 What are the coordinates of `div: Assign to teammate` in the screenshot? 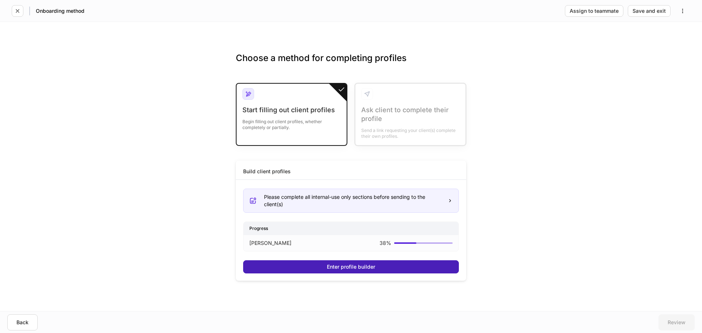 It's located at (595, 11).